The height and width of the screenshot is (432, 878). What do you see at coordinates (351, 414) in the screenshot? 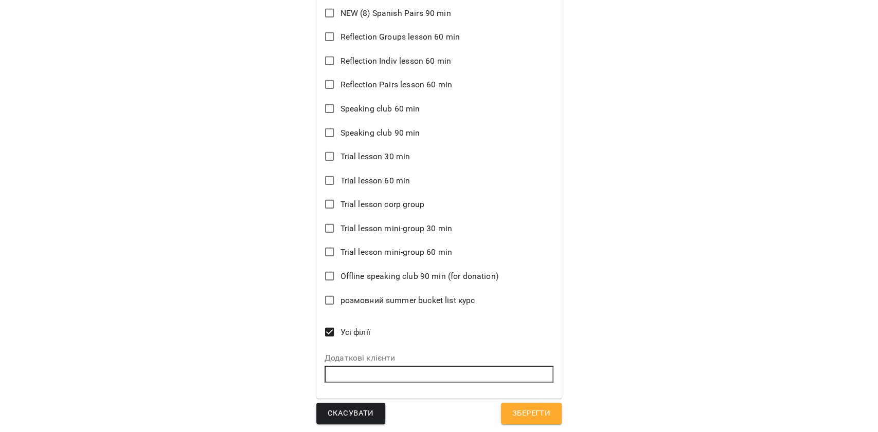
I see `button: Скасувати` at bounding box center [351, 414].